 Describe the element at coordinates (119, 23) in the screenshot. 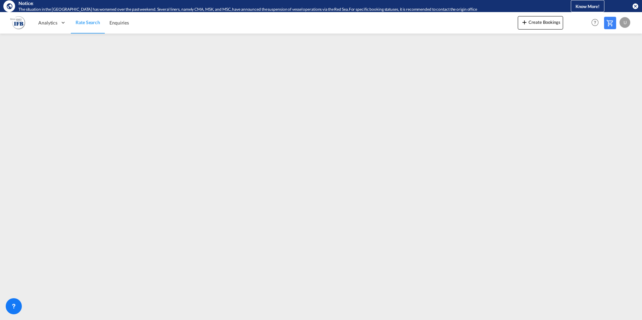

I see `a: Enquiries` at that location.